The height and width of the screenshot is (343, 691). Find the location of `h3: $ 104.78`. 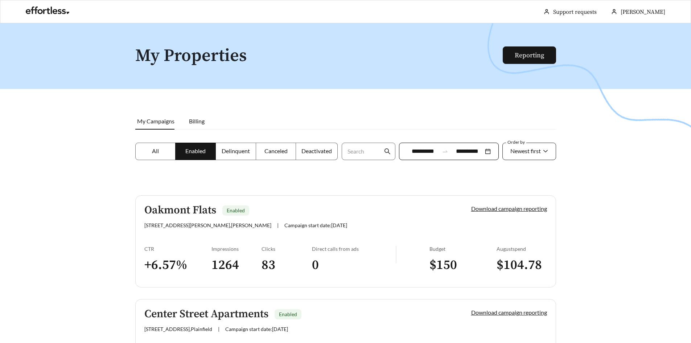

h3: $ 104.78 is located at coordinates (522, 265).